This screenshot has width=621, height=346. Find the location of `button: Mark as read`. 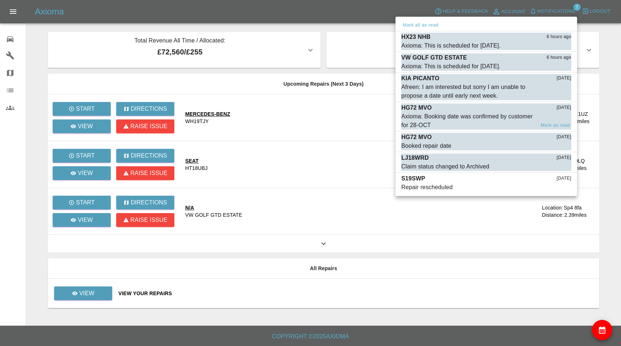

button: Mark as read is located at coordinates (555, 125).